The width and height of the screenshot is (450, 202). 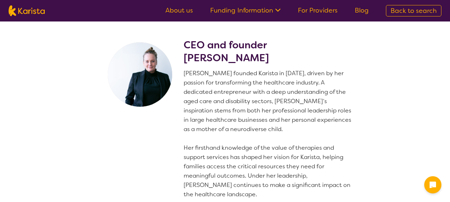 I want to click on span: Back to search, so click(x=414, y=11).